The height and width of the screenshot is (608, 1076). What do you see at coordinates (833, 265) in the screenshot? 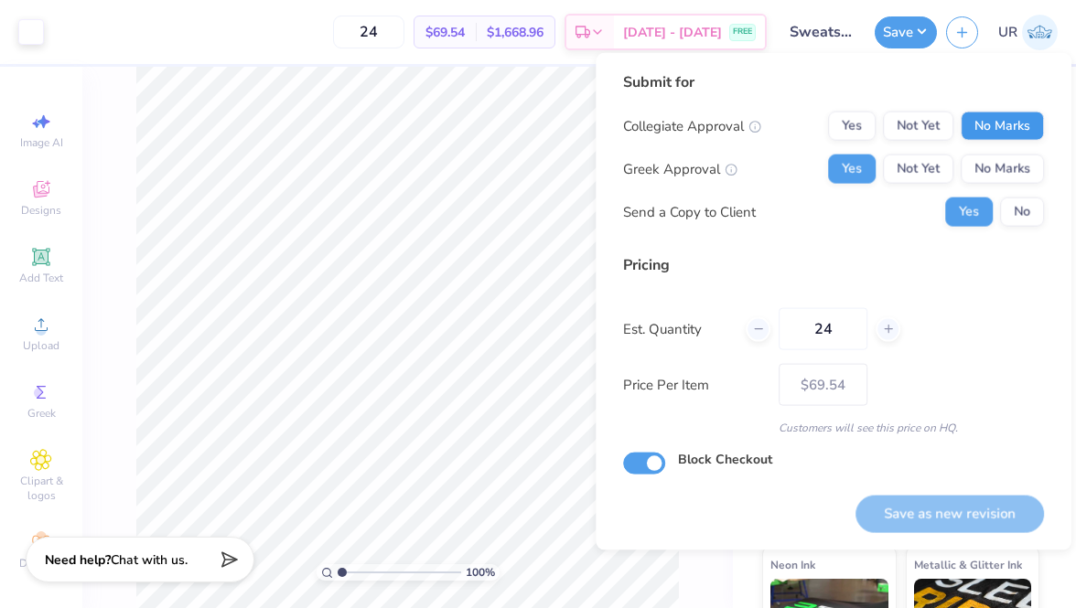
I see `div: Pricing` at bounding box center [833, 265].